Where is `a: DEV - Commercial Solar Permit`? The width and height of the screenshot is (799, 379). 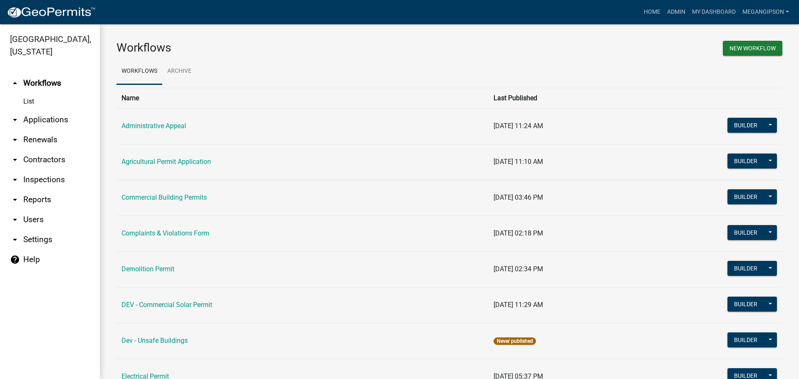 a: DEV - Commercial Solar Permit is located at coordinates (167, 305).